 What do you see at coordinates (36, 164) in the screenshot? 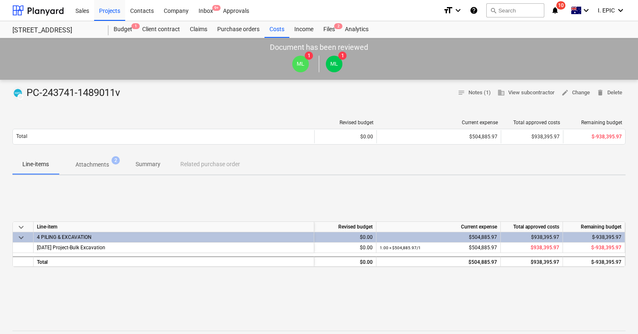
I see `p: Line-items` at bounding box center [36, 164].